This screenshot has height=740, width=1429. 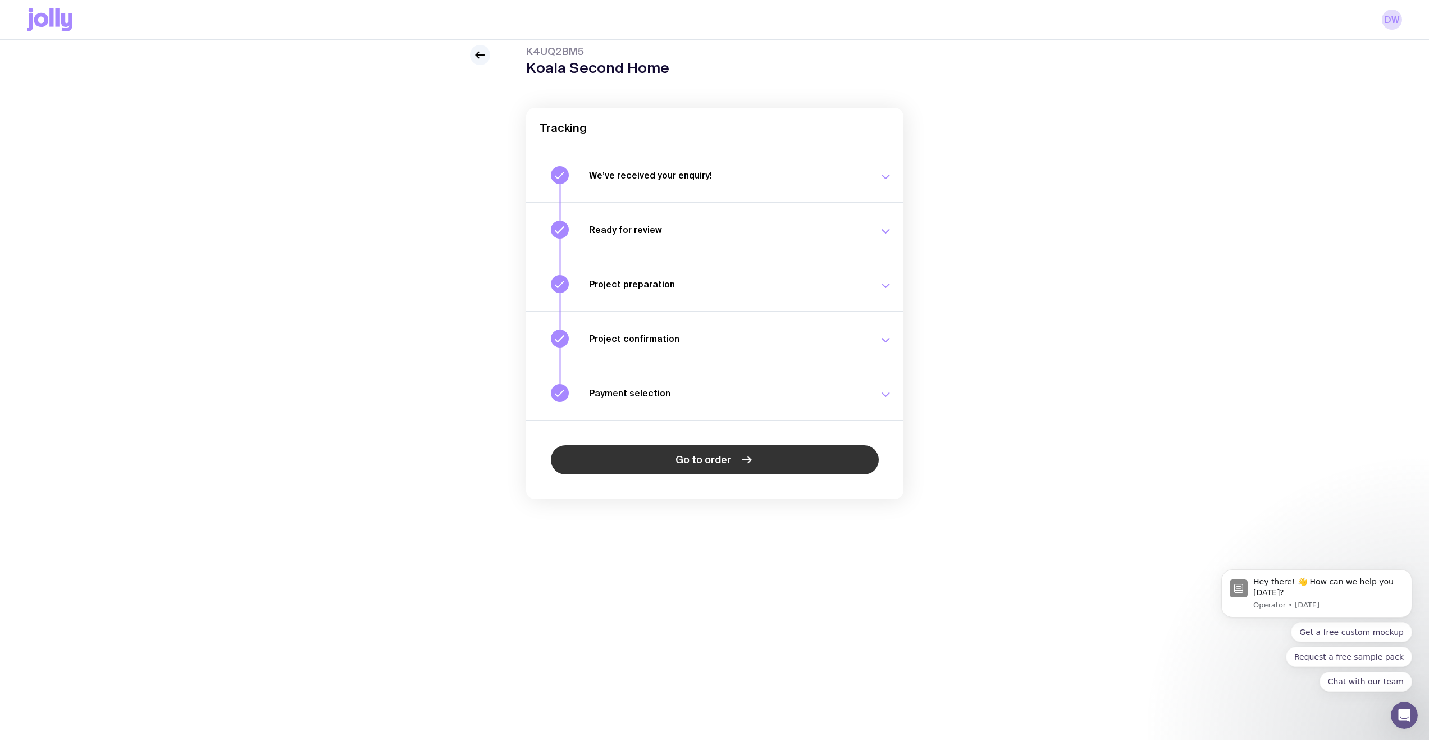 What do you see at coordinates (112, 38) in the screenshot?
I see `div: message notification from Operator, 8w ago. Hey there! 👋 How can we help you today?` at bounding box center [112, 38].